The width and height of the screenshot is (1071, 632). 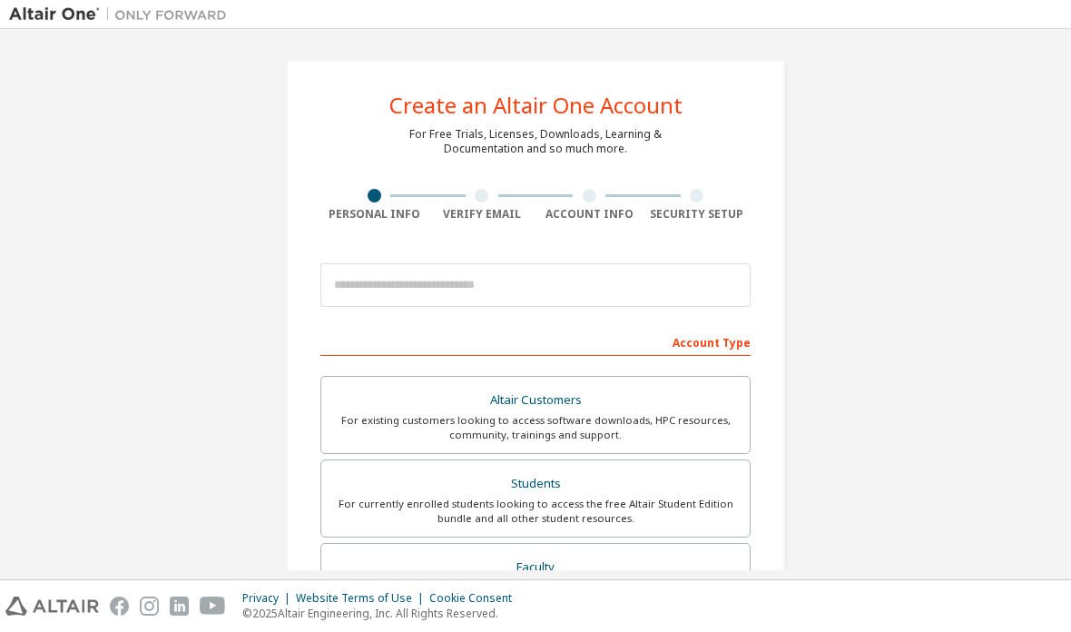 I want to click on div: Create an Altair One Account, so click(x=536, y=105).